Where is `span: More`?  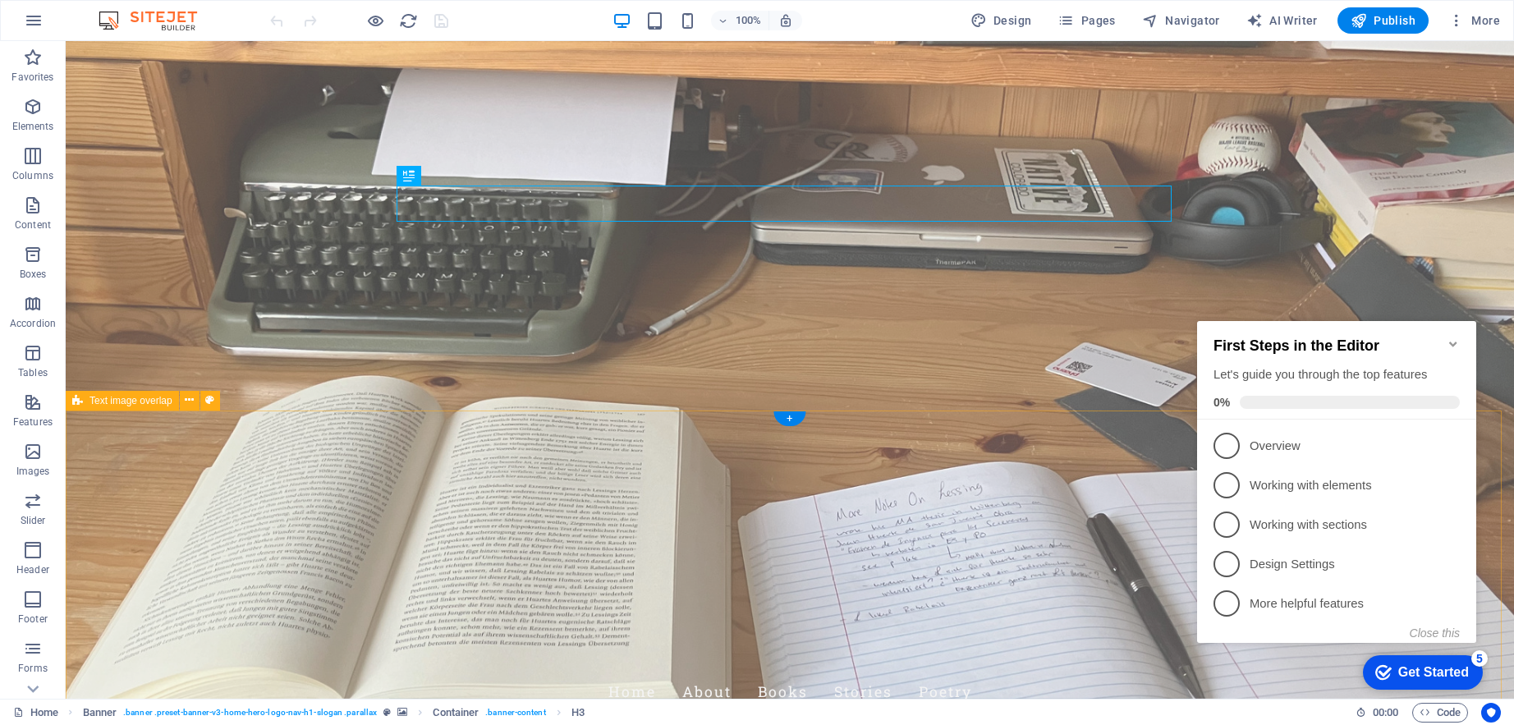
span: More is located at coordinates (1474, 21).